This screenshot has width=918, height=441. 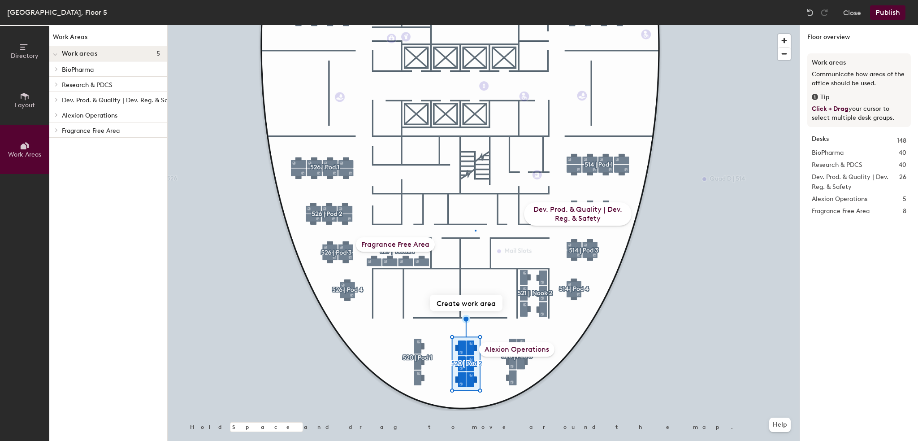 I want to click on div: Dev. Prod. & Quality | Dev. Reg. & Safety, so click(x=578, y=214).